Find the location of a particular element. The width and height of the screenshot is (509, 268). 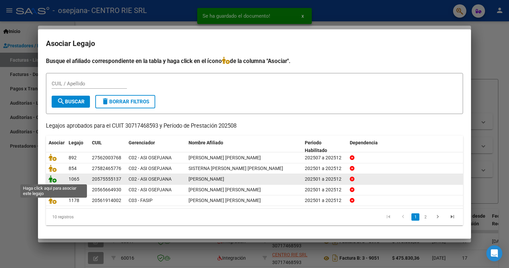

a: go to first page is located at coordinates (388, 217).